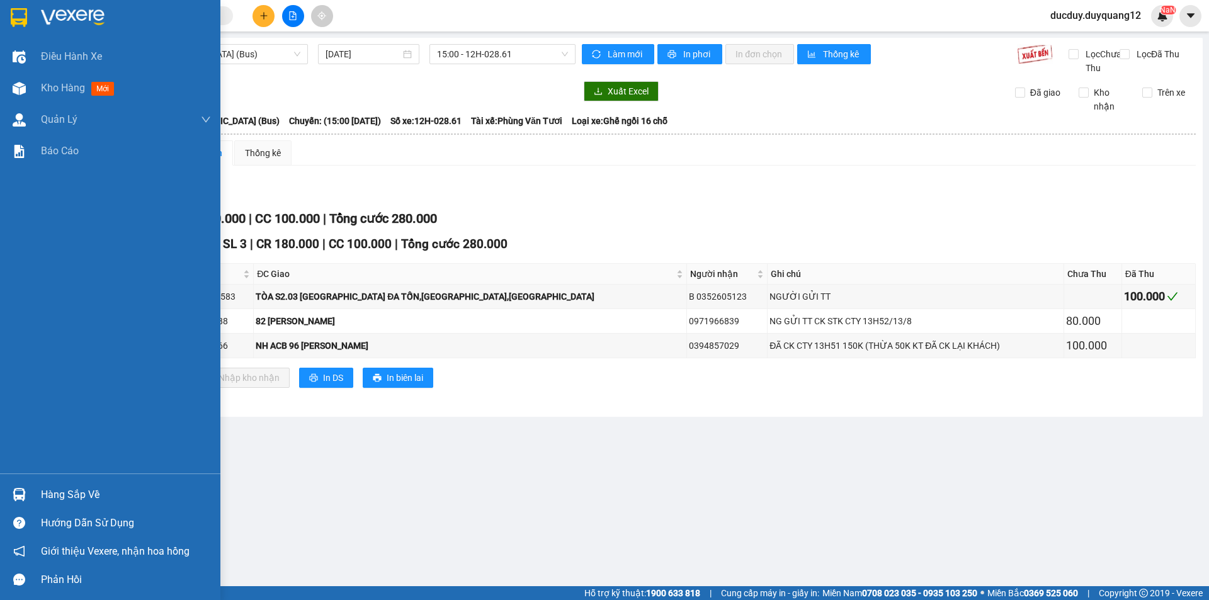  What do you see at coordinates (597, 55) in the screenshot?
I see `span: sync` at bounding box center [597, 55].